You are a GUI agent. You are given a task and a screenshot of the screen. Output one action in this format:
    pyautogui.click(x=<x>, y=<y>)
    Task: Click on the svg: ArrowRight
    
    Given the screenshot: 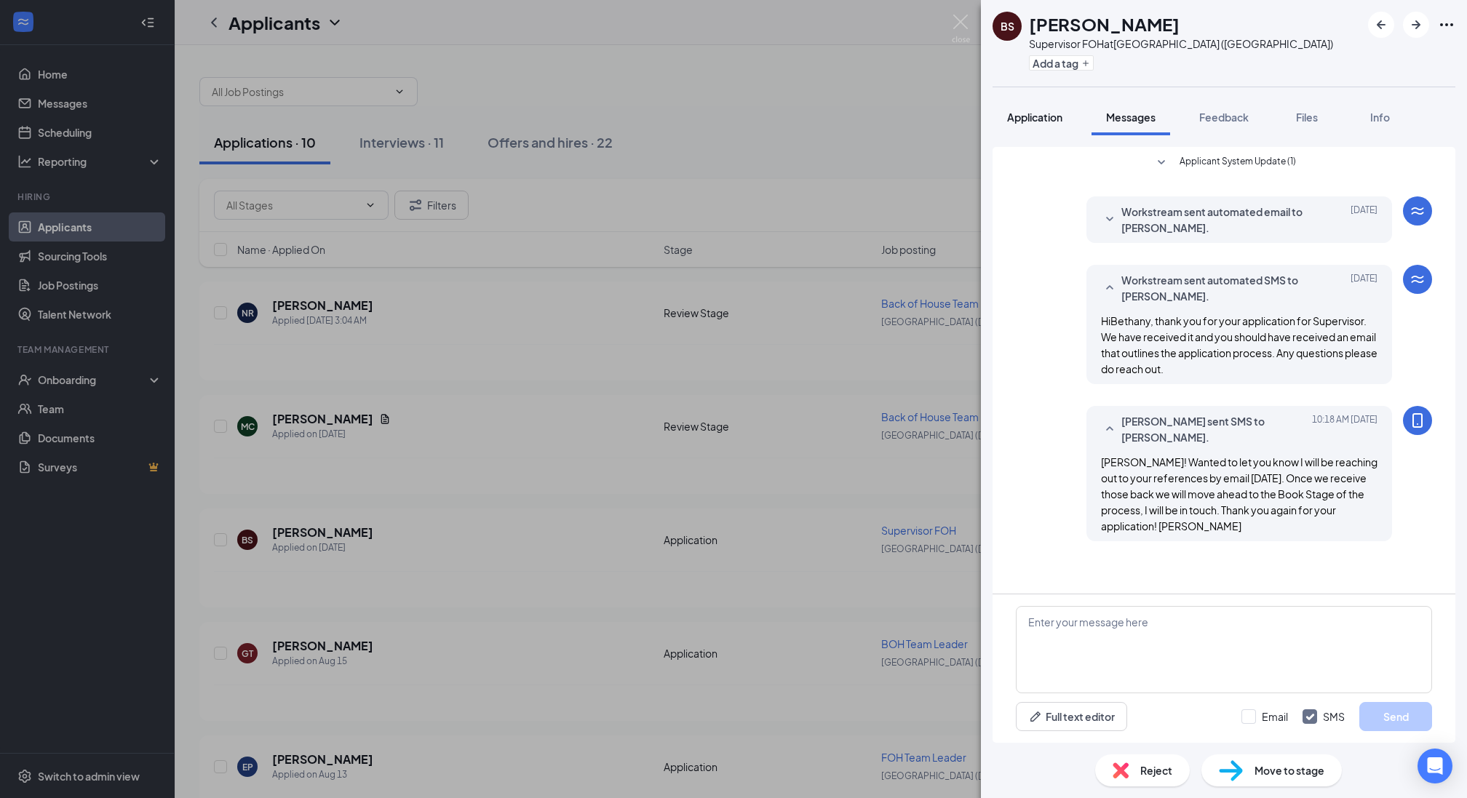 What is the action you would take?
    pyautogui.click(x=1416, y=25)
    